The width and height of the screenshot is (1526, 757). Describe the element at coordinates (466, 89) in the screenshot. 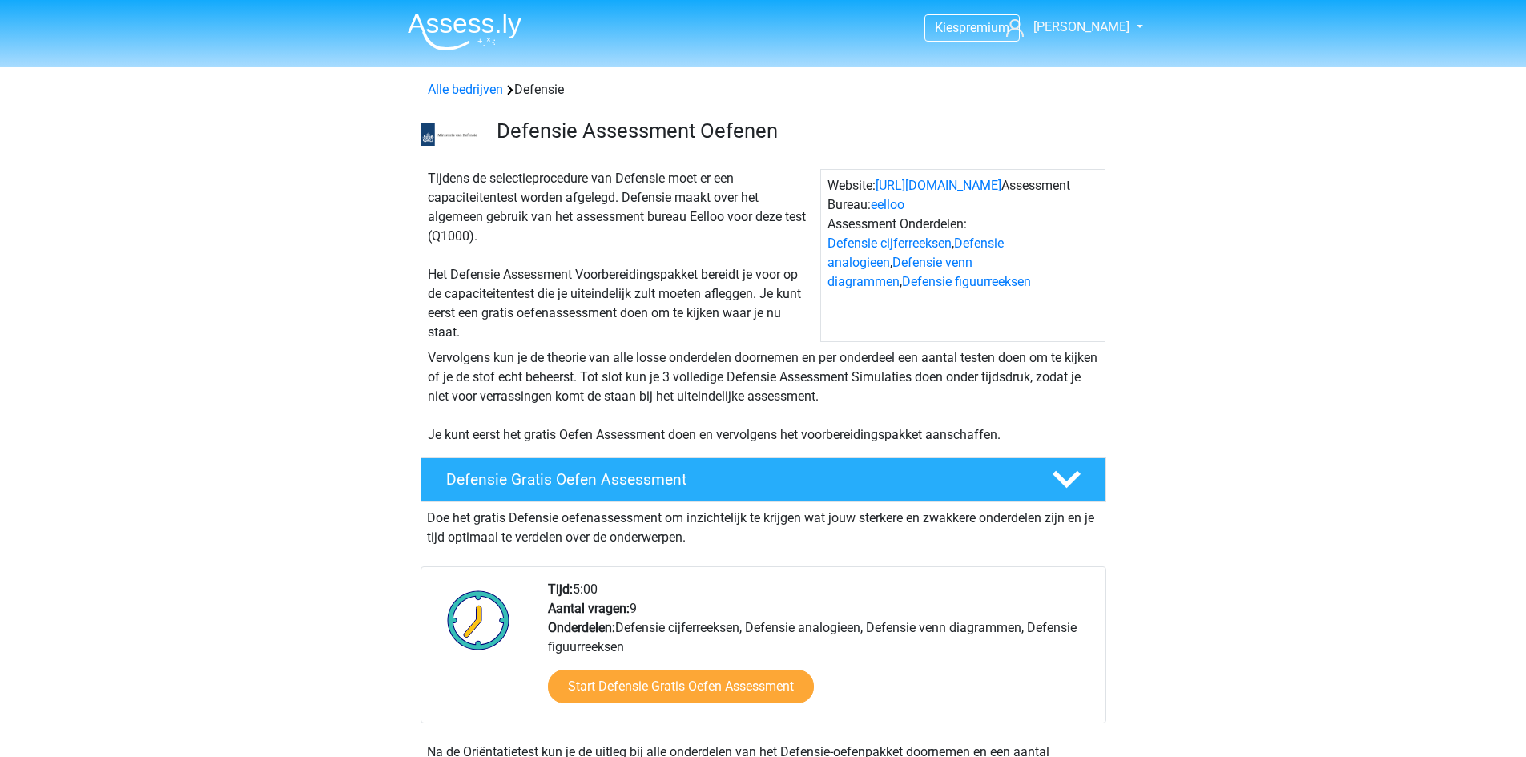

I see `a: Alle bedrijven` at that location.